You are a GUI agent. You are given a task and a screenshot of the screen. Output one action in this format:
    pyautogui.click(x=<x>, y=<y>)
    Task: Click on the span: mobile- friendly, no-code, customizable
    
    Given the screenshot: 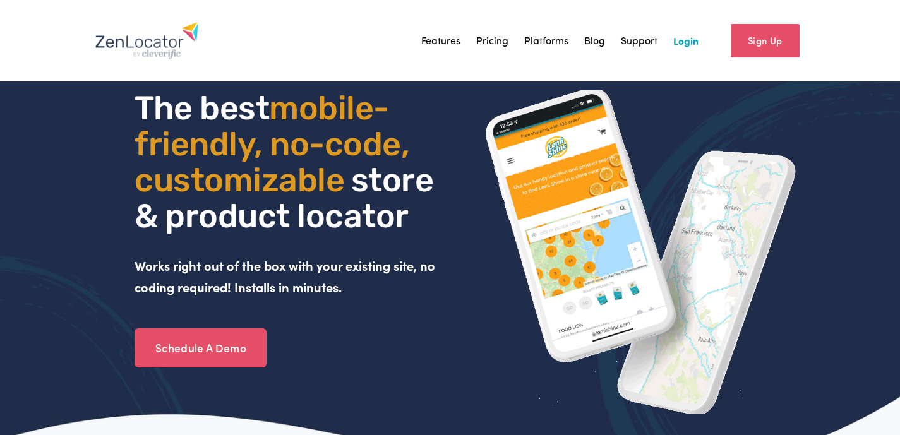 What is the action you would take?
    pyautogui.click(x=275, y=144)
    